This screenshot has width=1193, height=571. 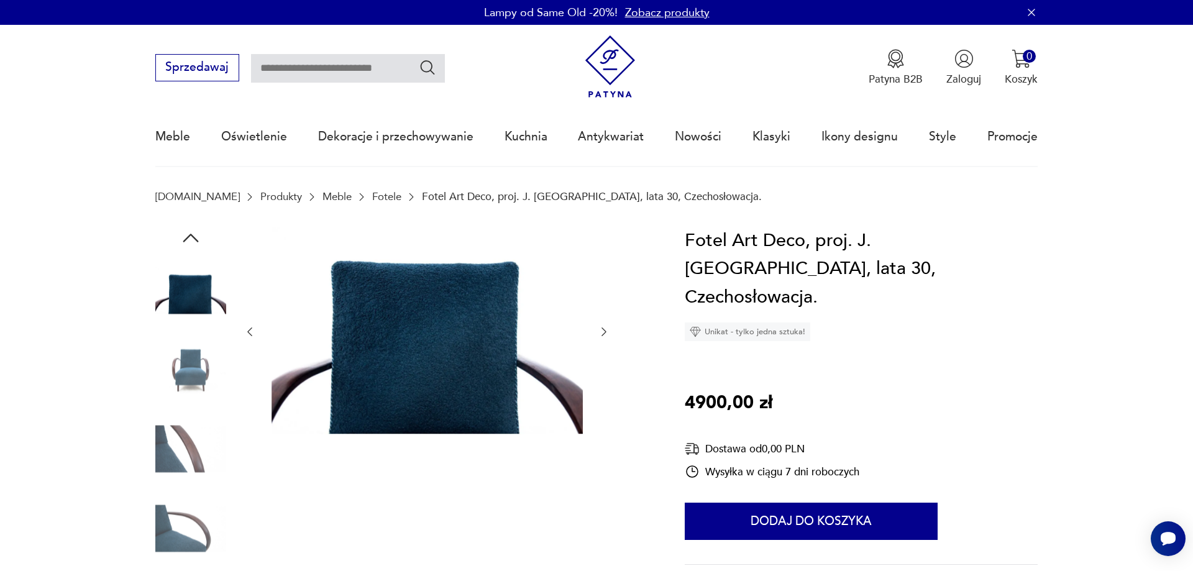 I want to click on div: 0, so click(x=1029, y=56).